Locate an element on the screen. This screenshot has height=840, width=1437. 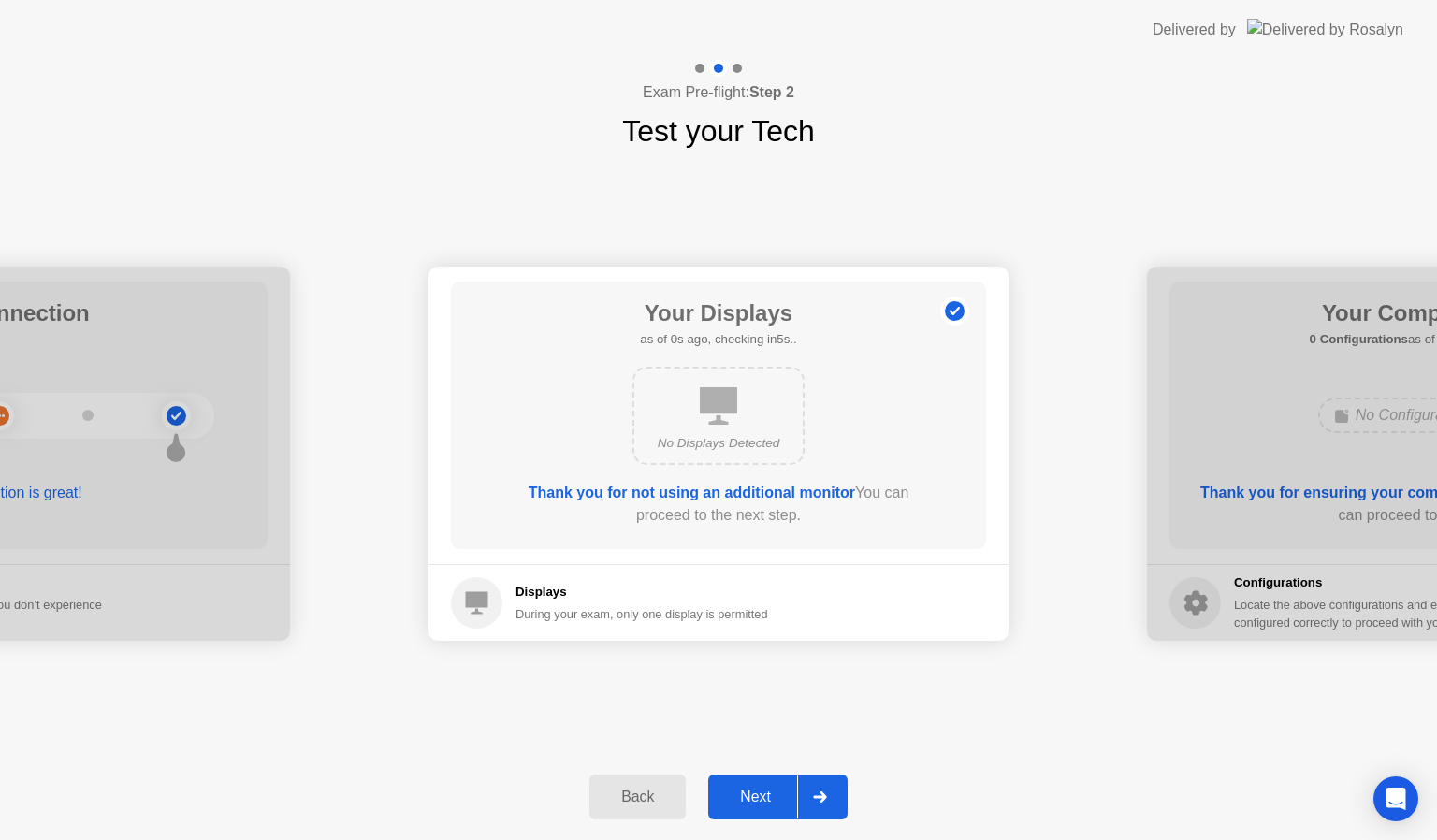
b: Thank you for not using an additional monitor is located at coordinates (692, 492).